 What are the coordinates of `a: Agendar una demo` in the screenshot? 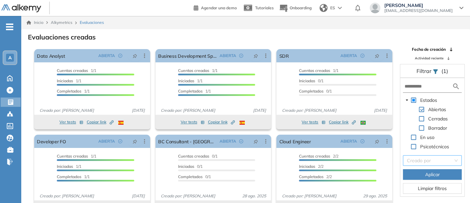 It's located at (215, 7).